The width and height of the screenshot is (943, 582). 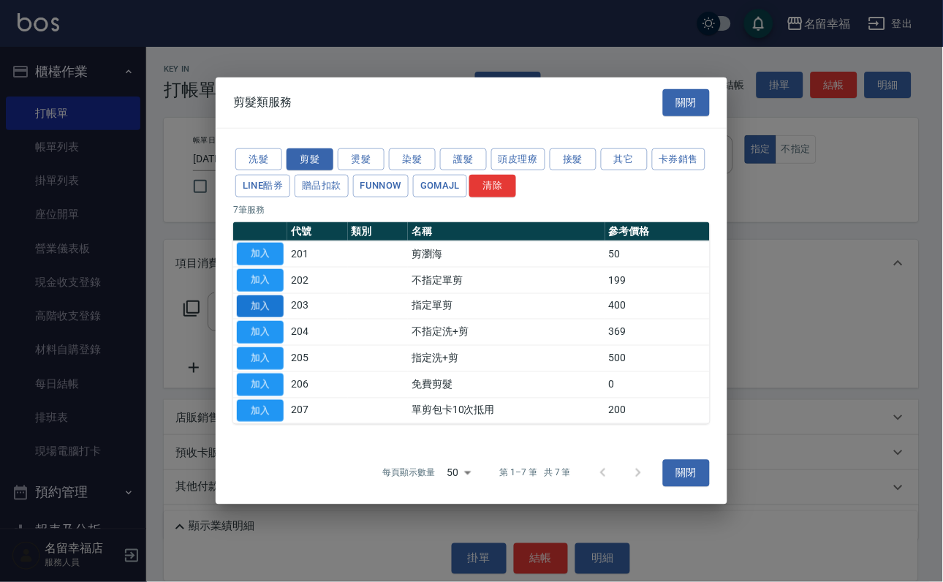 I want to click on td: 不指定洗+剪, so click(x=506, y=333).